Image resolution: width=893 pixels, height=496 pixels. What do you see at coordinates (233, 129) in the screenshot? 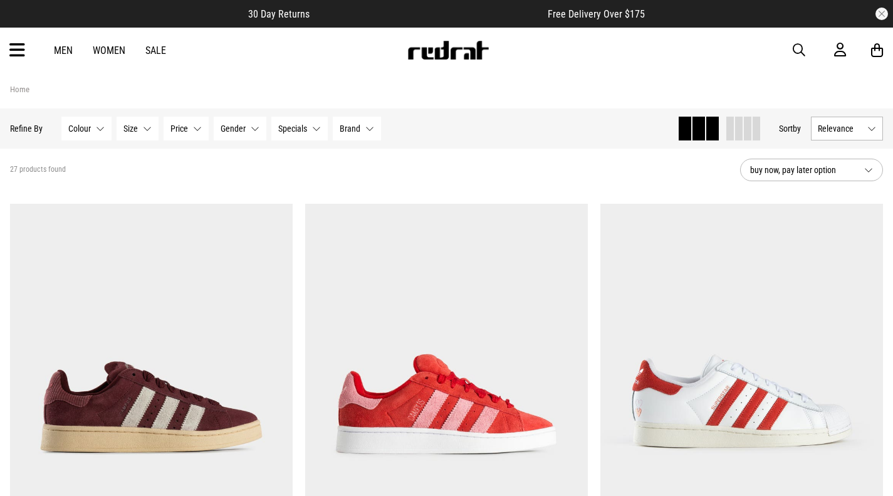
I see `span: Gender` at bounding box center [233, 129].